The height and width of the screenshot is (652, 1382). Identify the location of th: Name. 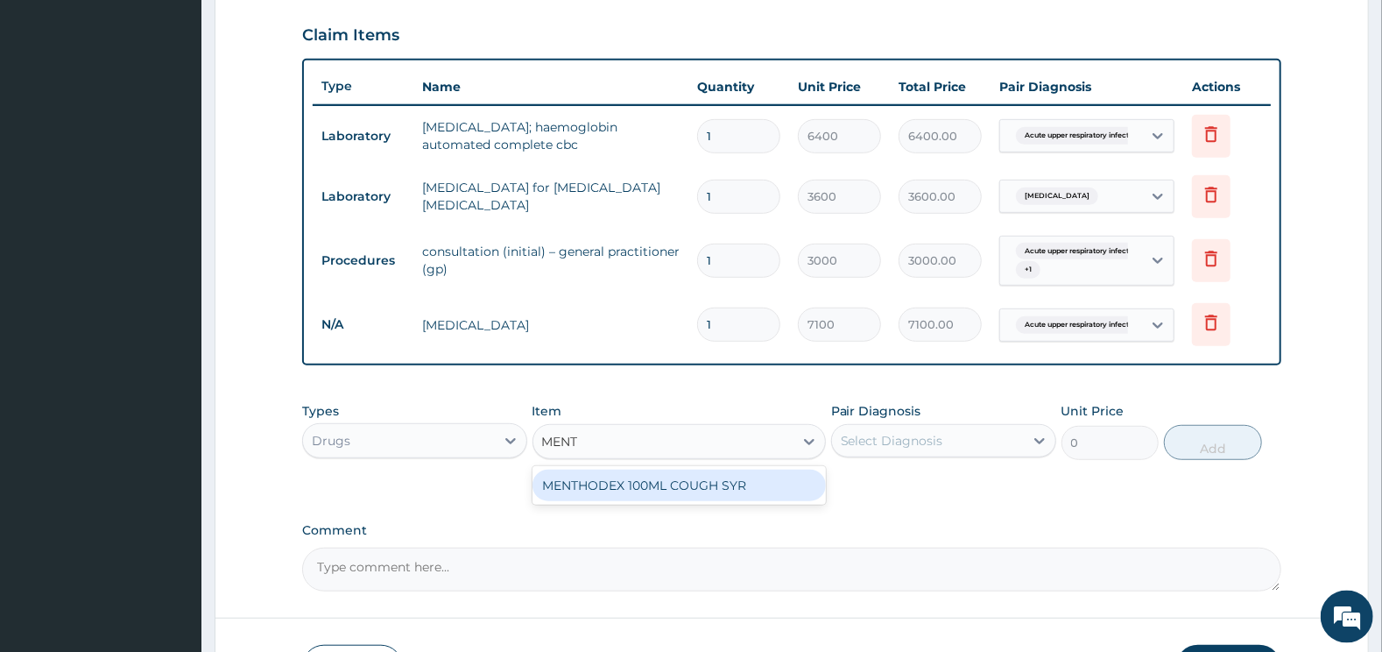
(551, 87).